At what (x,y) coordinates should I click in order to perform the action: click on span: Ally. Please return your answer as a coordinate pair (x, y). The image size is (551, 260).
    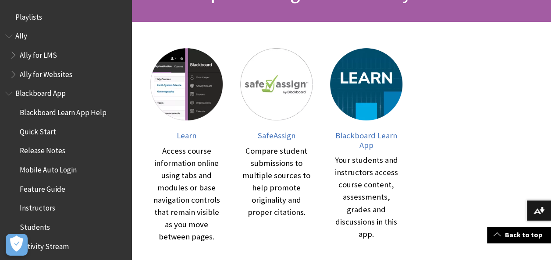
    Looking at the image, I should click on (21, 35).